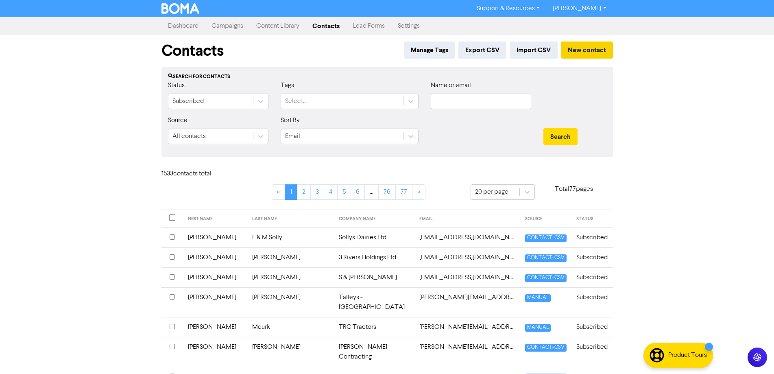 The height and width of the screenshot is (374, 774). Describe the element at coordinates (468, 302) in the screenshot. I see `td: aaron.chudleigh@fairfieldfarms.co.nz` at that location.